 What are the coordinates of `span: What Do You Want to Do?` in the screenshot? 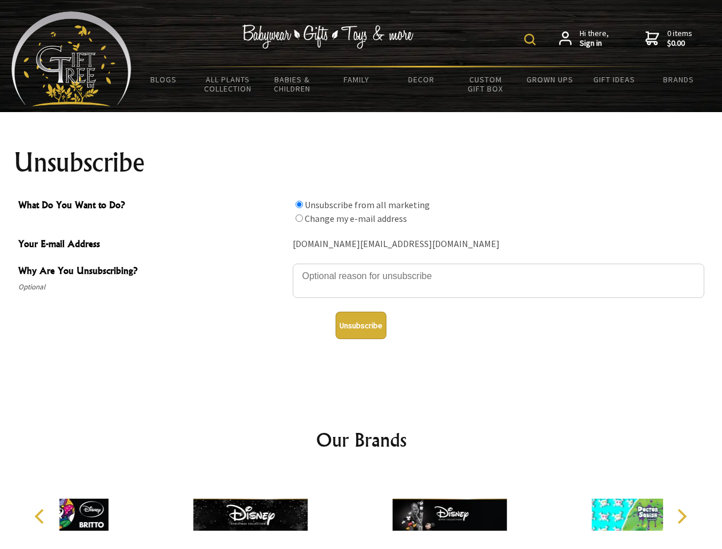 It's located at (153, 206).